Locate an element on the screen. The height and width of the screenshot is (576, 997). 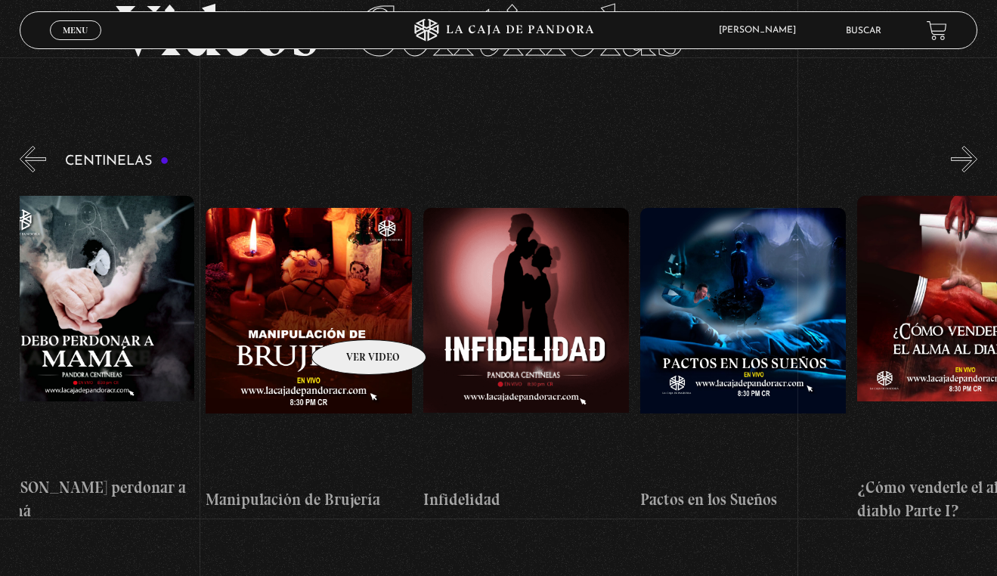
a: Pactos en los Sueños is located at coordinates (743, 359).